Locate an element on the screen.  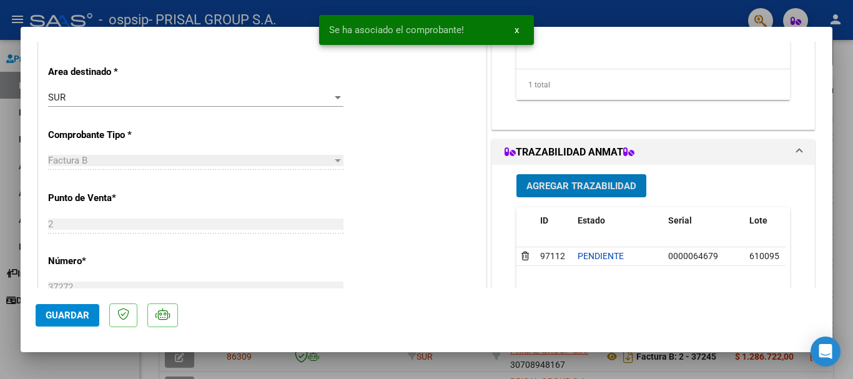
datatable-header-cell: Estado is located at coordinates (618, 228).